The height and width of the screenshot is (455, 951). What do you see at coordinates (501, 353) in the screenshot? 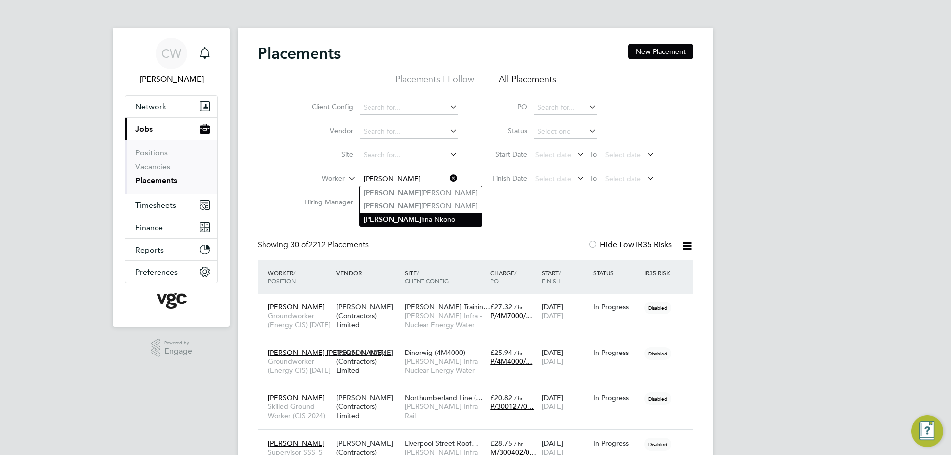
I see `span: £25.94` at bounding box center [501, 353].